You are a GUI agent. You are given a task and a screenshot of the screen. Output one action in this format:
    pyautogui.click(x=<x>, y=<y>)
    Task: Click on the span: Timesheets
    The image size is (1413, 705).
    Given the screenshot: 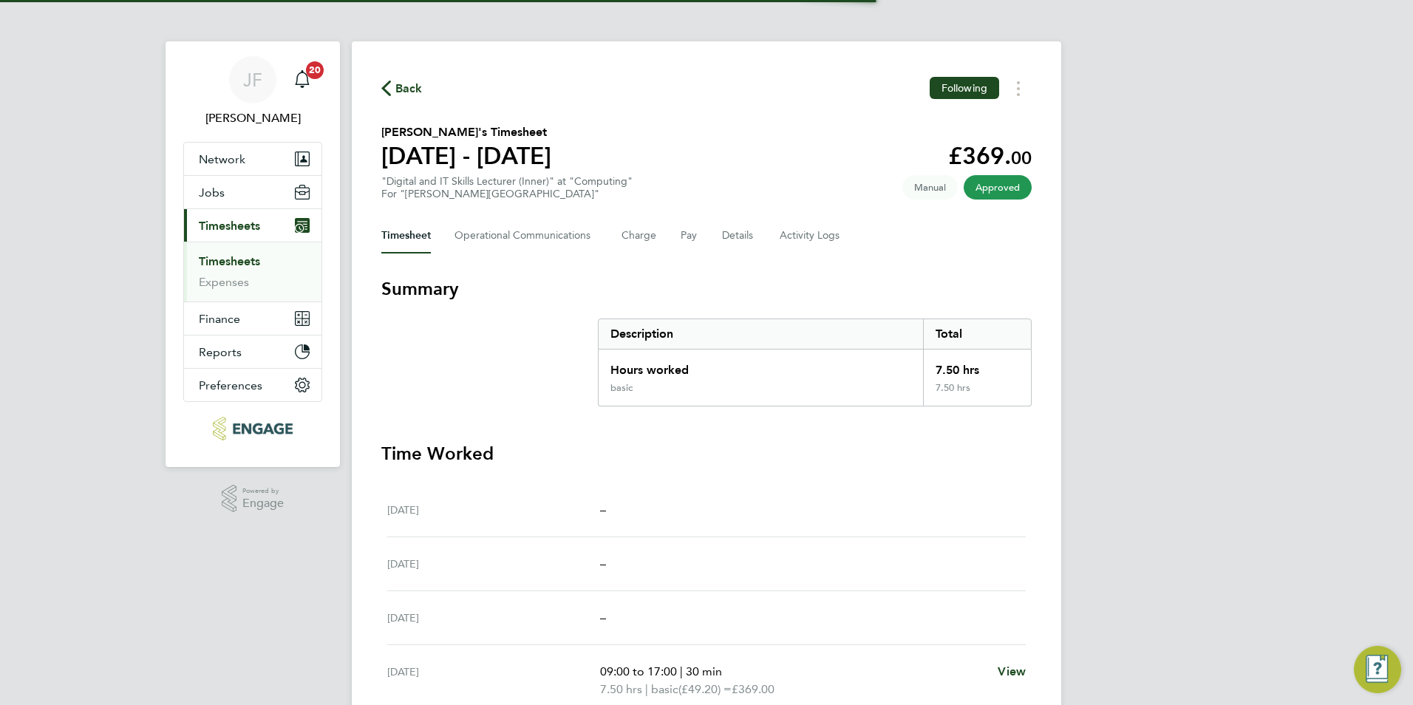 What is the action you would take?
    pyautogui.click(x=229, y=225)
    